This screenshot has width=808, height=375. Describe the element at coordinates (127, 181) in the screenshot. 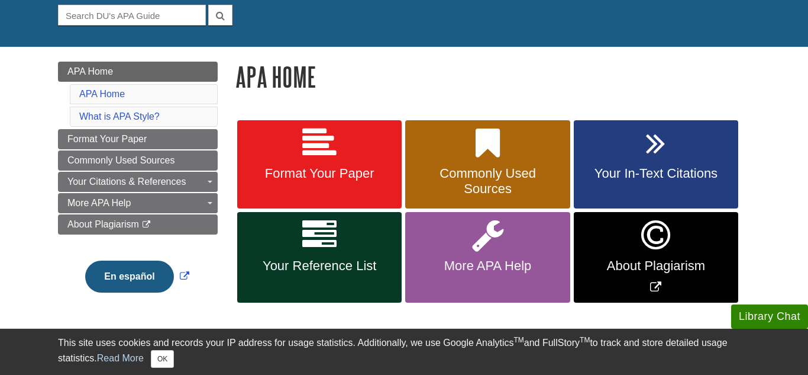

I see `span: Your Citations & References` at that location.